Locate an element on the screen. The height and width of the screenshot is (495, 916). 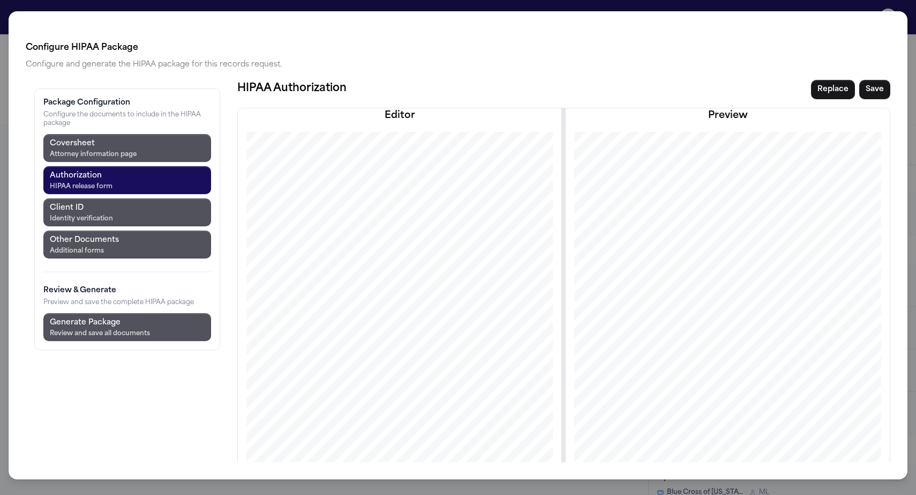
div: HIPAA release form is located at coordinates (81, 186).